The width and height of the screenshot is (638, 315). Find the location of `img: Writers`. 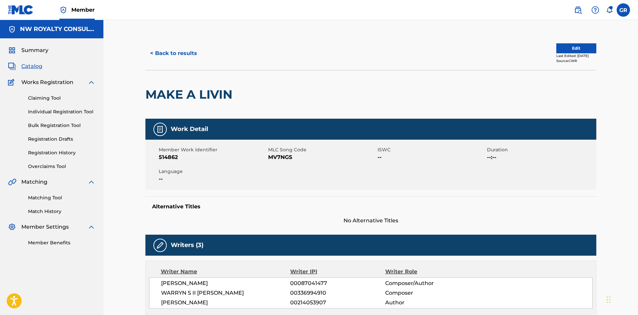

img: Writers is located at coordinates (160, 245).